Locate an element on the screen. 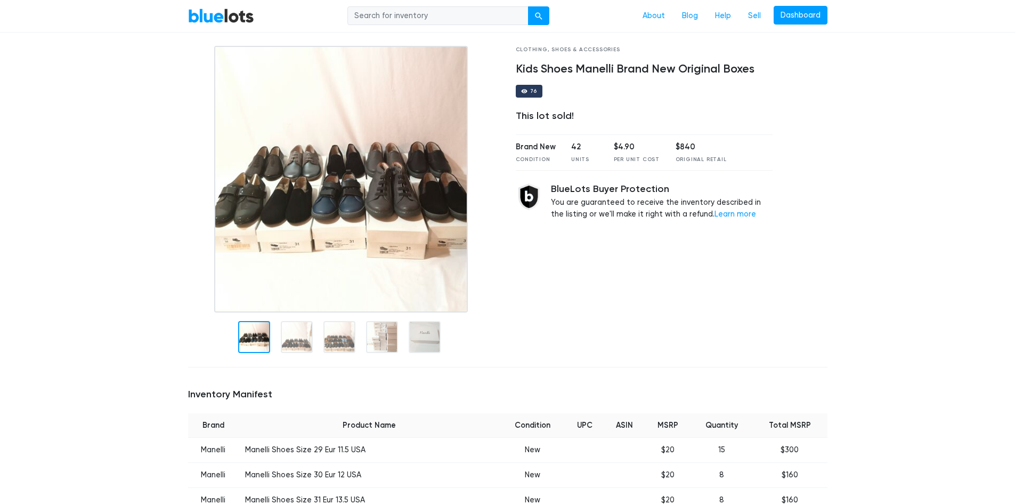  th: Brand is located at coordinates (213, 425).